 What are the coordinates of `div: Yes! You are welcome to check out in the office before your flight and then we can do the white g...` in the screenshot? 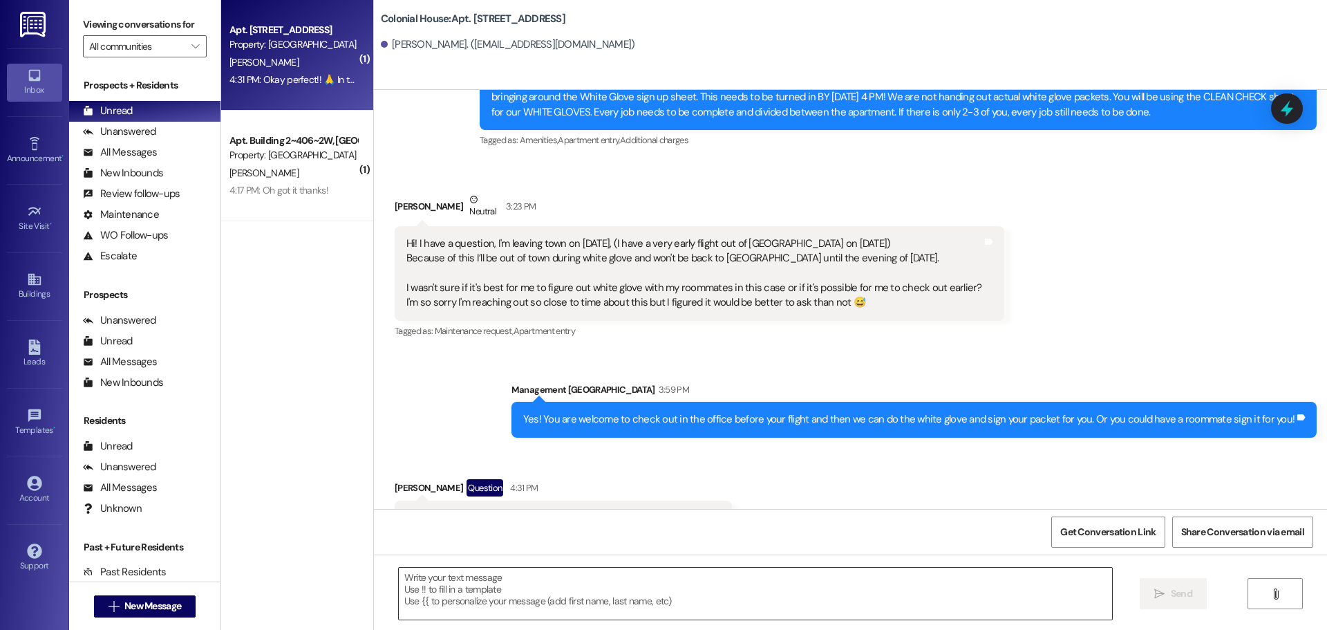 It's located at (909, 419).